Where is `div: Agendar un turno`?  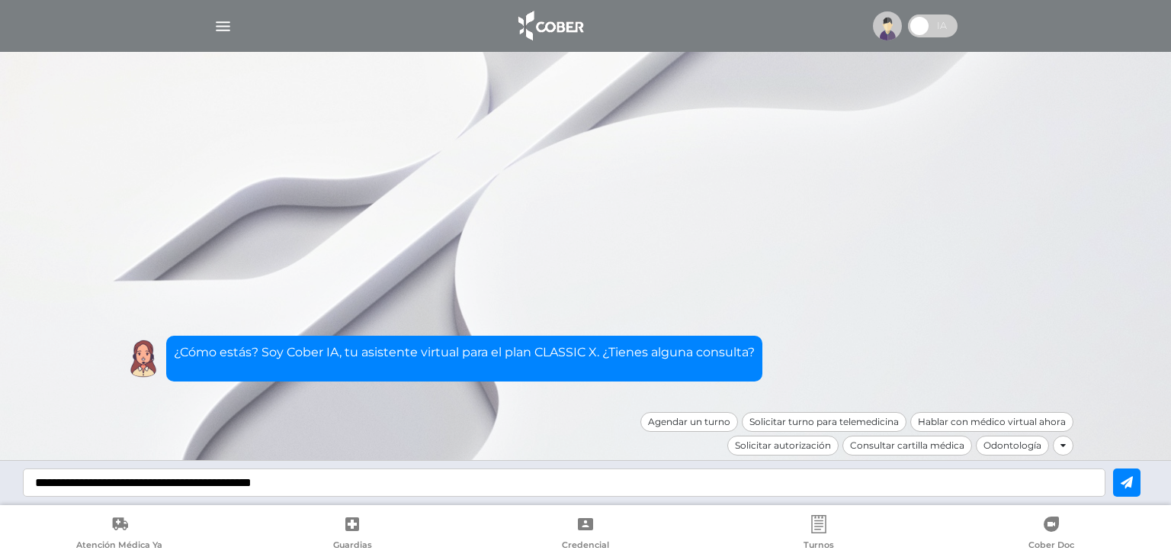 div: Agendar un turno is located at coordinates (689, 422).